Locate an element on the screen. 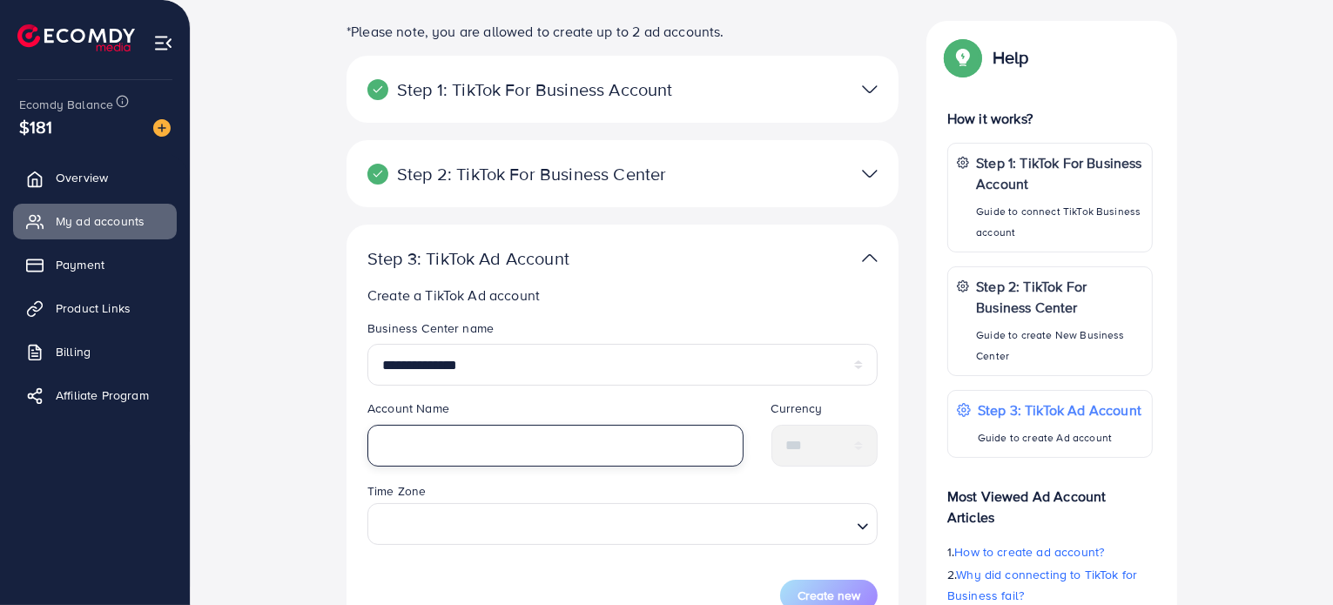 The image size is (1333, 605). a: Product Links is located at coordinates (95, 308).